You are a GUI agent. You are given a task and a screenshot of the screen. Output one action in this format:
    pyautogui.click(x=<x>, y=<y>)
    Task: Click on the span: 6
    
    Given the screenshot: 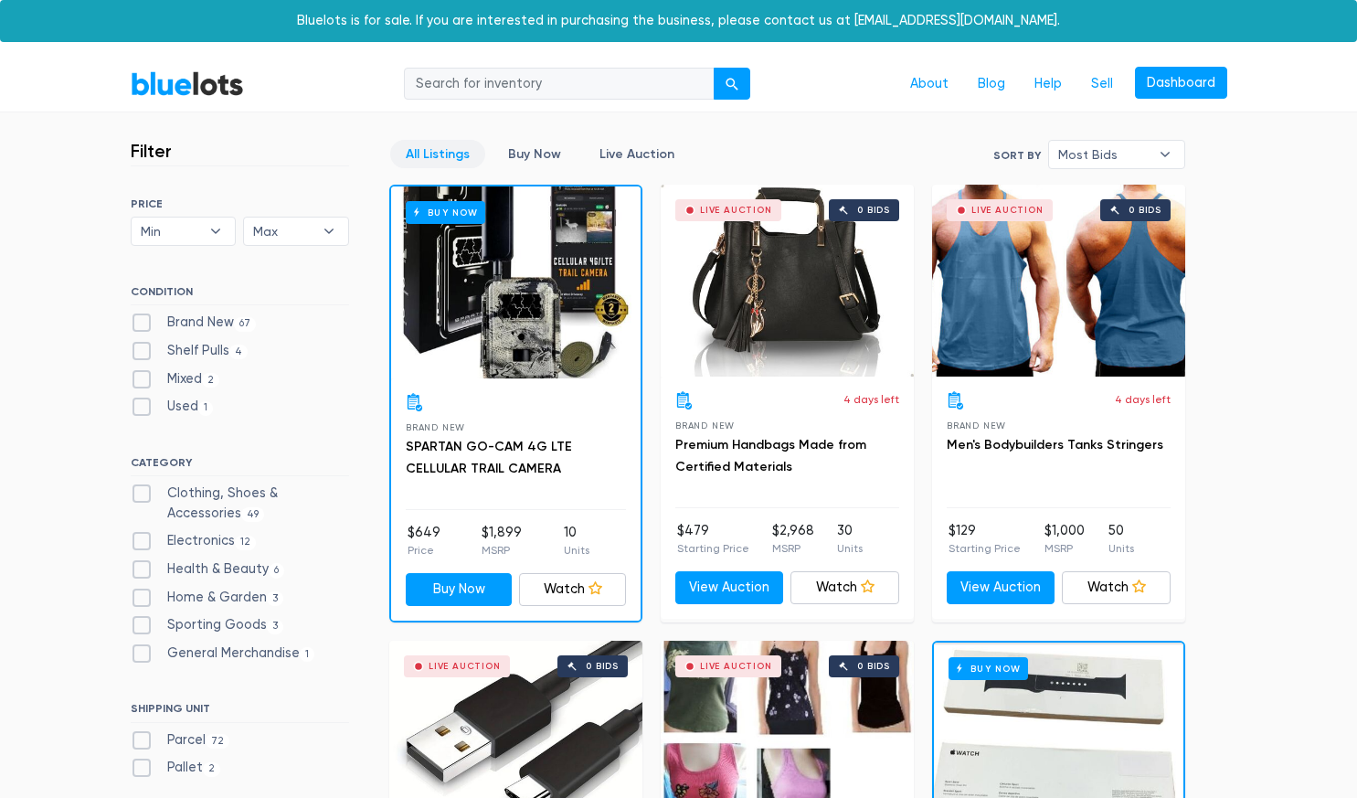 What is the action you would take?
    pyautogui.click(x=277, y=570)
    